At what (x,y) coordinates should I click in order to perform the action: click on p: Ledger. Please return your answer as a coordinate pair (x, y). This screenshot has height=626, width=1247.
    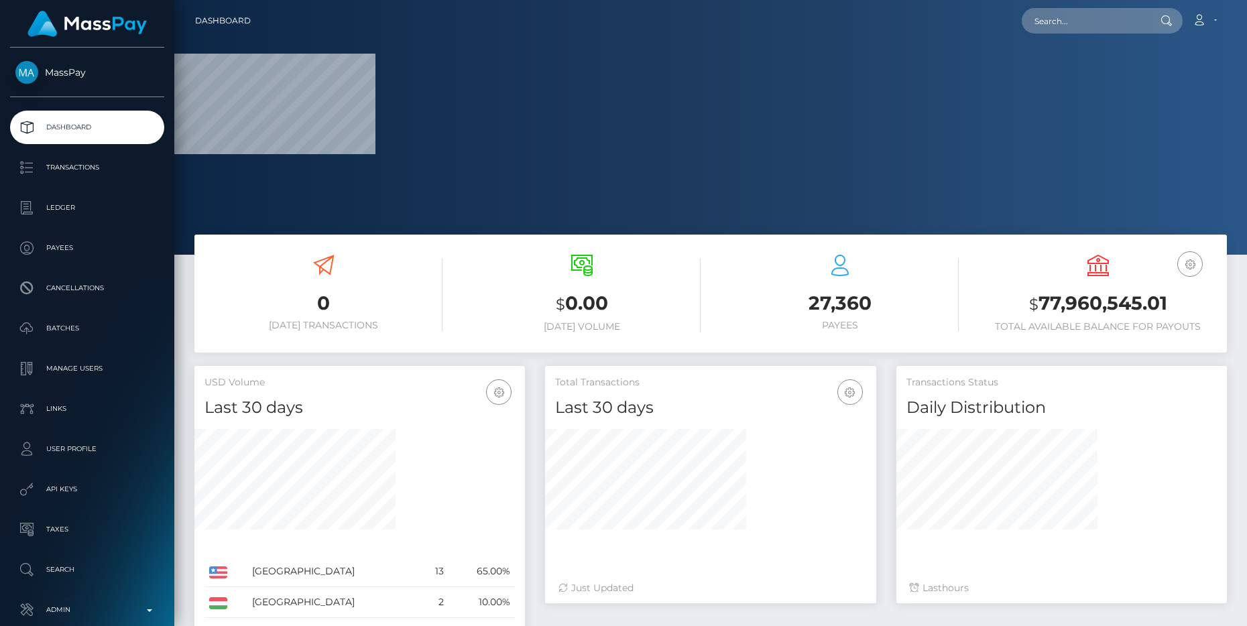
    Looking at the image, I should click on (87, 208).